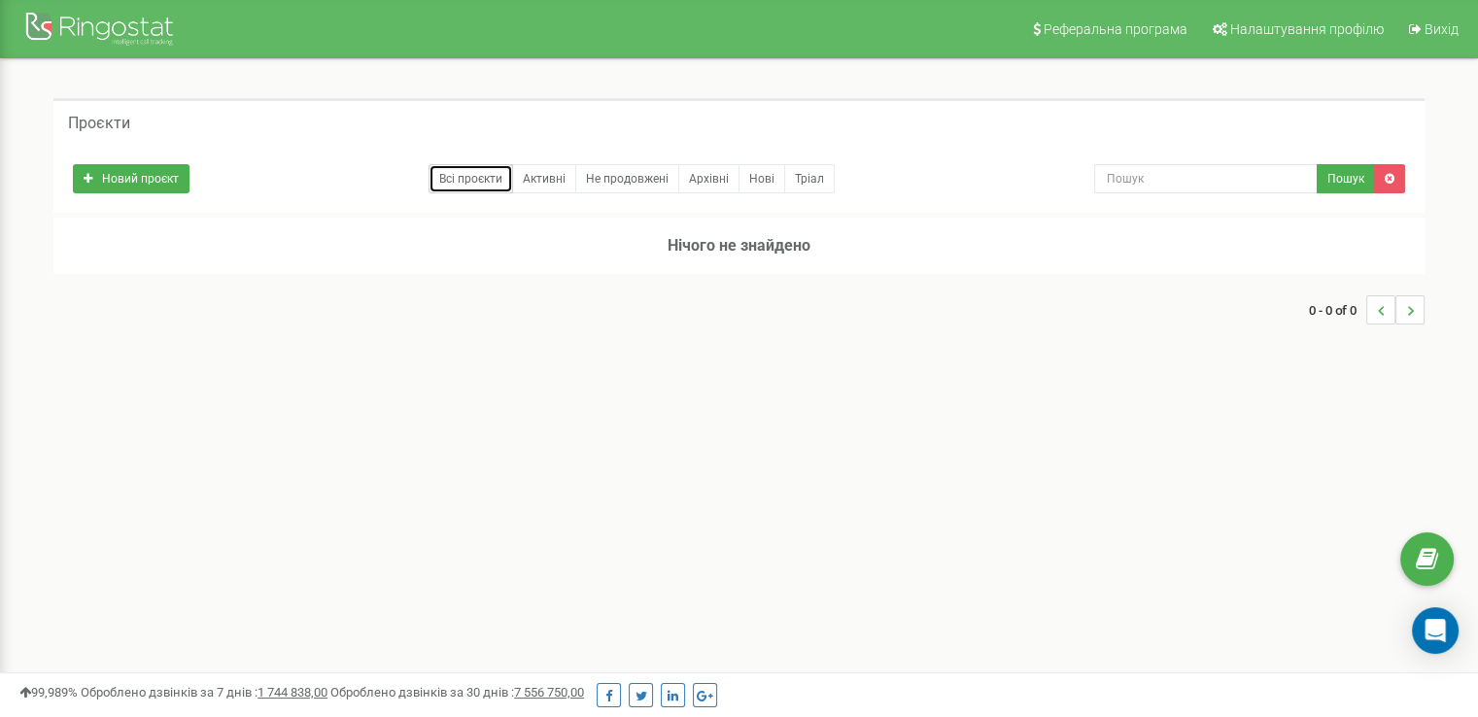  What do you see at coordinates (1307, 29) in the screenshot?
I see `span: Налаштування профілю` at bounding box center [1307, 29].